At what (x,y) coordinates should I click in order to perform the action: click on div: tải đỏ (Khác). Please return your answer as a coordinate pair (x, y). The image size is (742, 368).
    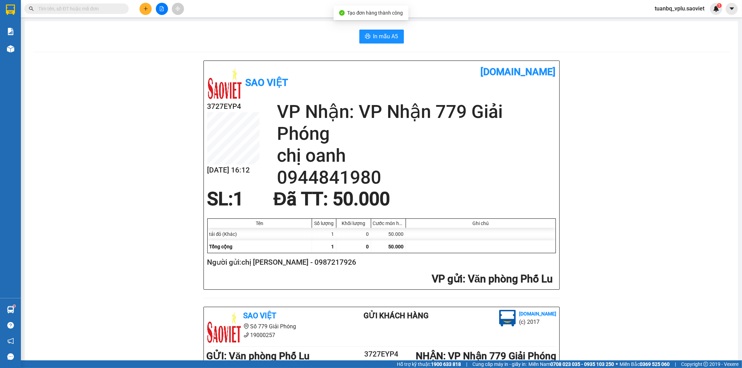
    Looking at the image, I should click on (260, 234).